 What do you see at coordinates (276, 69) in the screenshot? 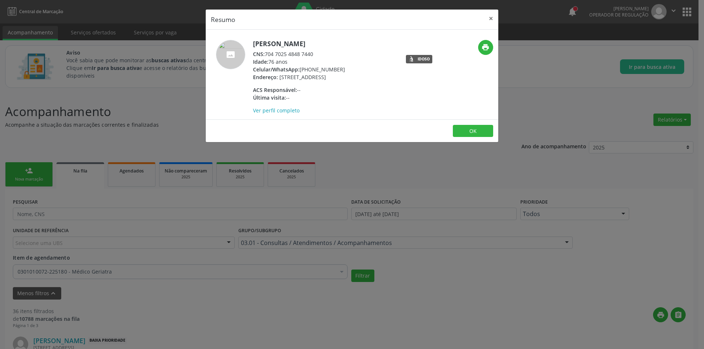
I see `span: Celular/WhatsApp:` at bounding box center [276, 69].